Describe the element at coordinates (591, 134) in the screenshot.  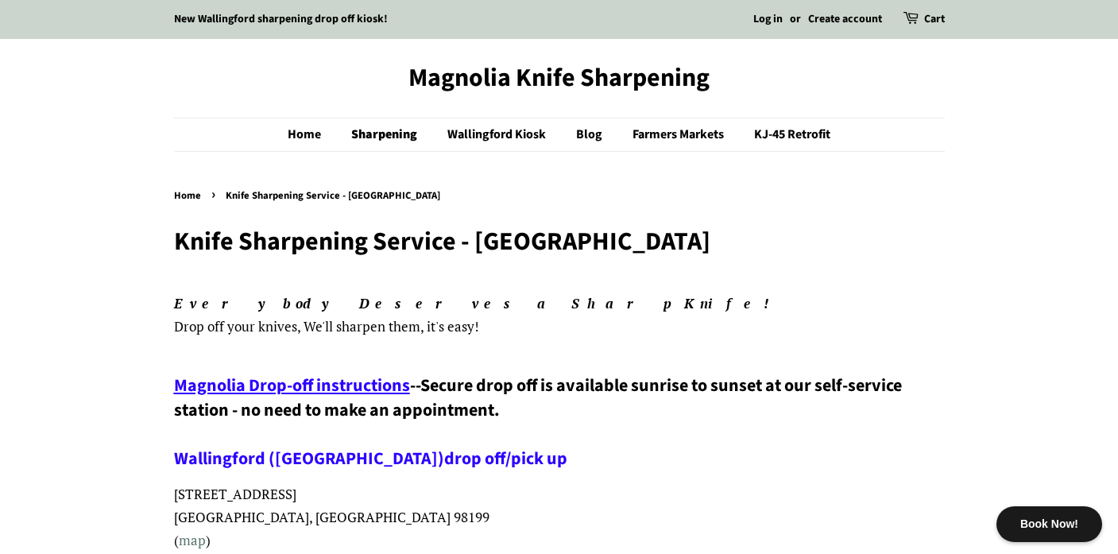
I see `a: Blog` at that location.